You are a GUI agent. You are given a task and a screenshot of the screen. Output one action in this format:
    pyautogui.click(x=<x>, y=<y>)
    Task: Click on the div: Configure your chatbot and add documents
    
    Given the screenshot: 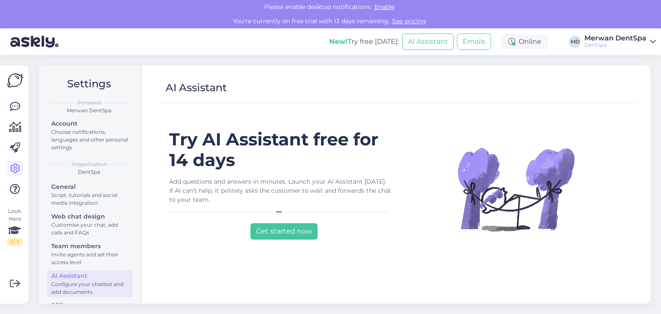 What is the action you would take?
    pyautogui.click(x=90, y=288)
    